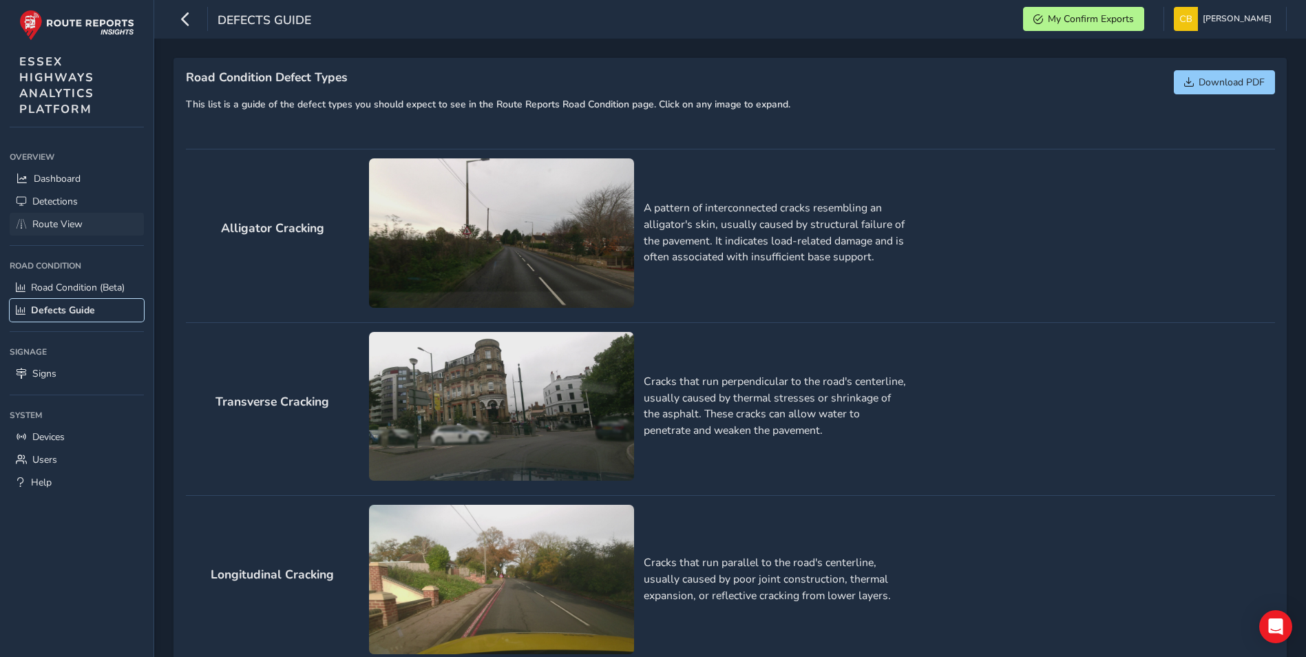  What do you see at coordinates (1224, 82) in the screenshot?
I see `button: Download PDF` at bounding box center [1224, 82].